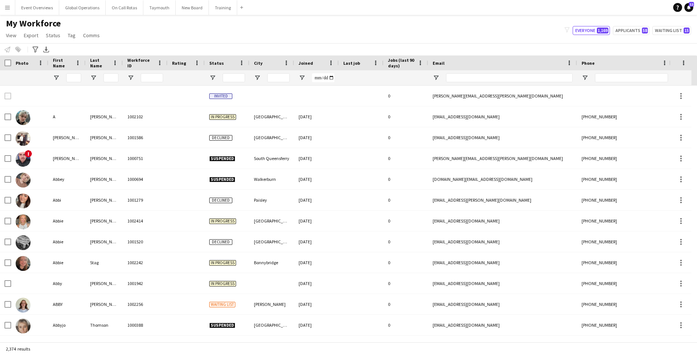 The height and width of the screenshot is (355, 697). I want to click on input: First Name Filter Input, so click(74, 78).